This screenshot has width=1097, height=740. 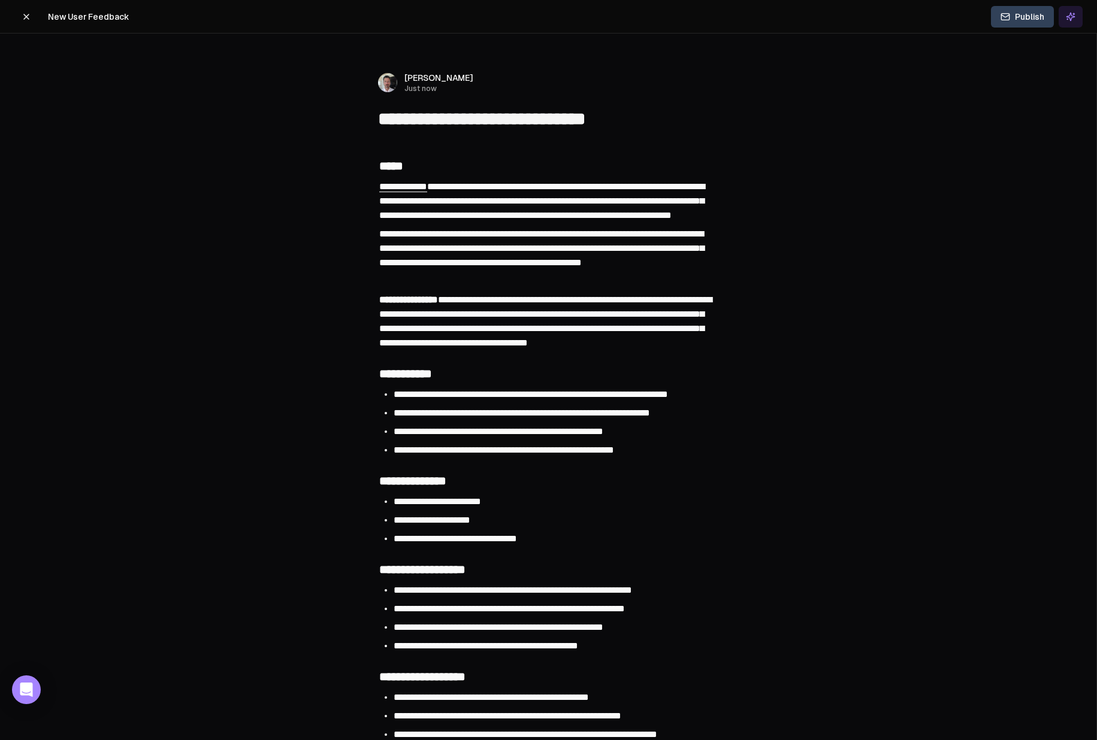 I want to click on span: Just now, so click(x=439, y=89).